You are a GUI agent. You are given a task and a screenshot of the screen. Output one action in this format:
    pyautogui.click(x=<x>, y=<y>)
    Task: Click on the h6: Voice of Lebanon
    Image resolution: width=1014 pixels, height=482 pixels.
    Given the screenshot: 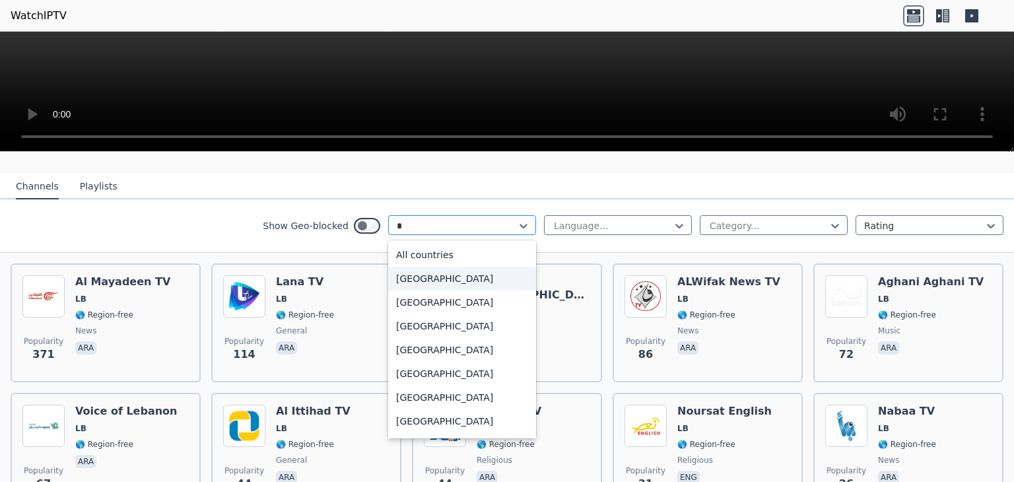 What is the action you would take?
    pyautogui.click(x=126, y=411)
    